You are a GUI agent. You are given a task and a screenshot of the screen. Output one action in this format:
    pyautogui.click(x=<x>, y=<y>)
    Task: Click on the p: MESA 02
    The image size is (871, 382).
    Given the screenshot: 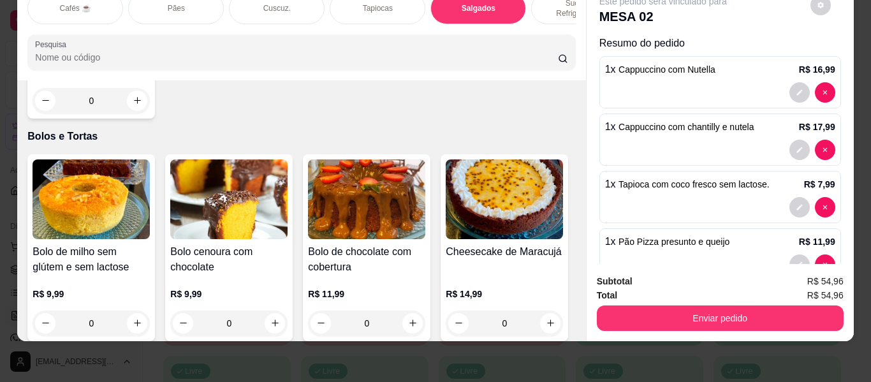 What is the action you would take?
    pyautogui.click(x=663, y=17)
    